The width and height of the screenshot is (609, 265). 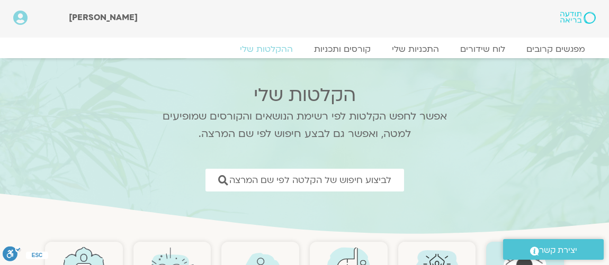 I want to click on a: לוח שידורים, so click(x=482, y=49).